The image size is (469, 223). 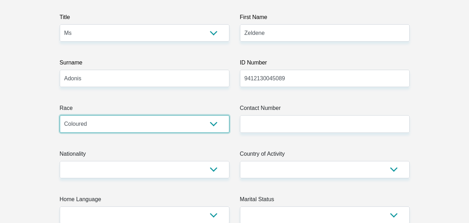 I want to click on label: Home Language, so click(x=145, y=200).